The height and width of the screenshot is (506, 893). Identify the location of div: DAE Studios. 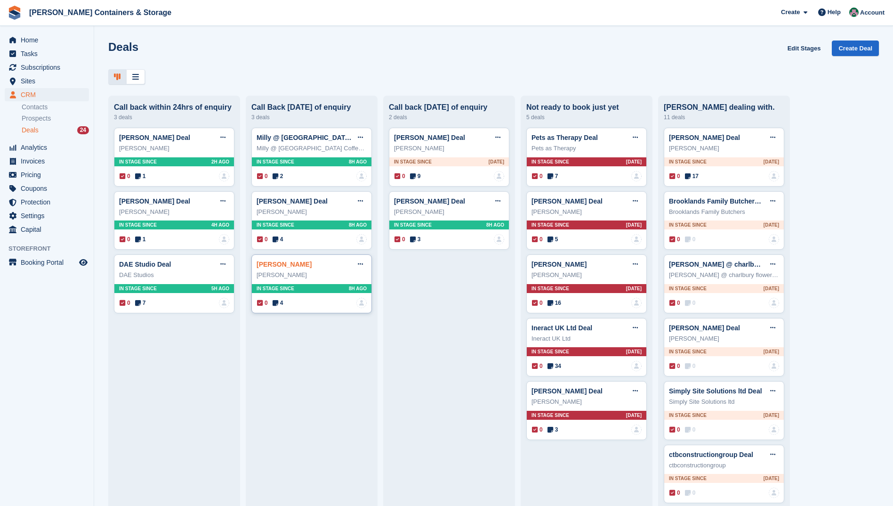
(174, 275).